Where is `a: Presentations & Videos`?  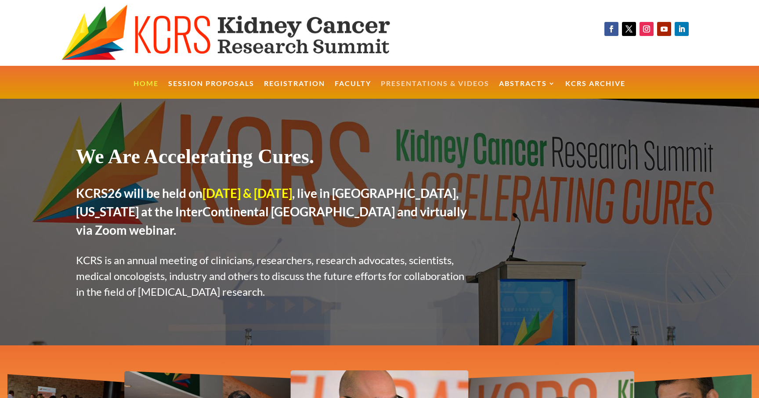
a: Presentations & Videos is located at coordinates (435, 90).